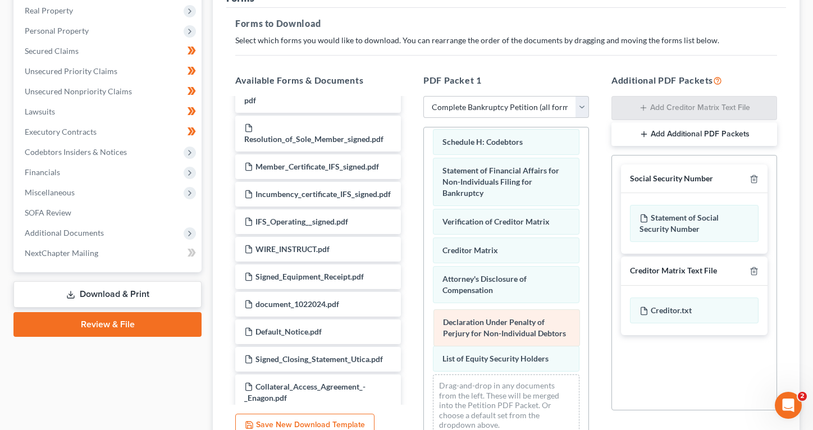 The width and height of the screenshot is (813, 430). Describe the element at coordinates (314, 139) in the screenshot. I see `span: Resolution_of_Sole_Member_signed.pdf` at that location.